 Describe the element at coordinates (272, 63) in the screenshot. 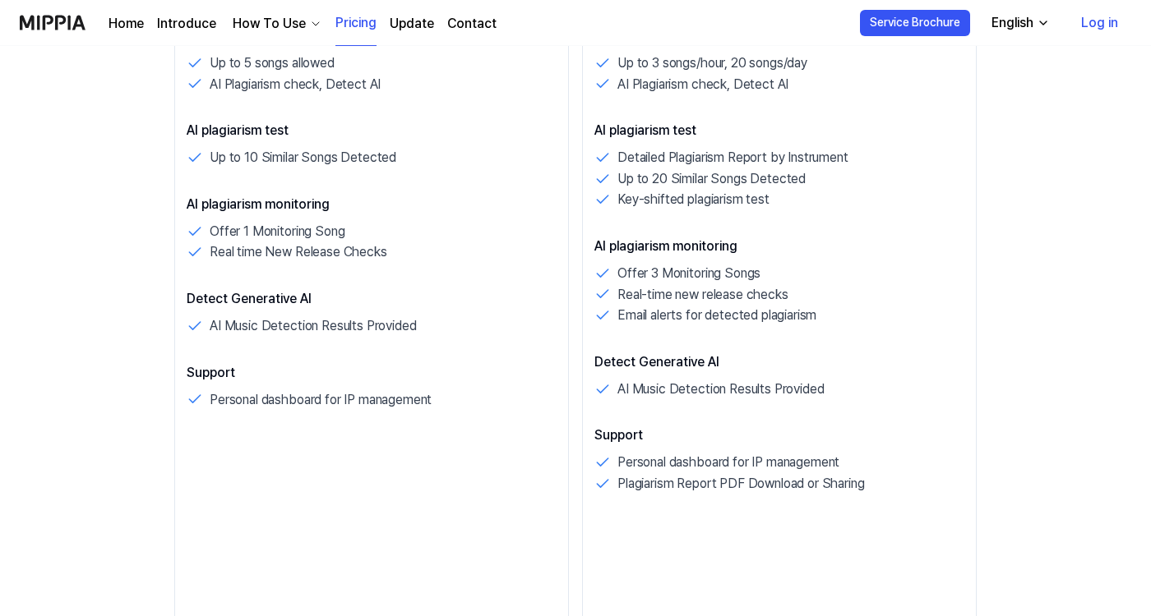

I see `p: Up to 5 songs allowed` at that location.